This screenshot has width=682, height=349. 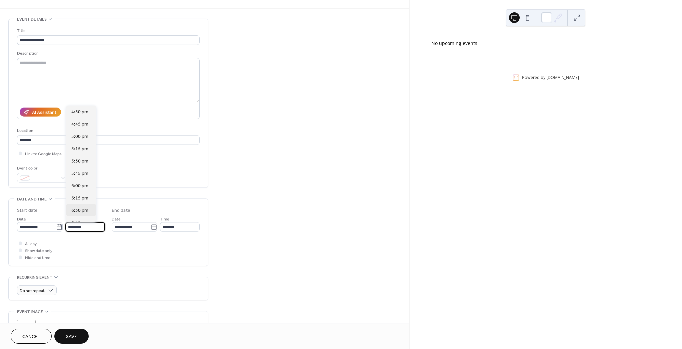 What do you see at coordinates (108, 53) in the screenshot?
I see `div: Description` at bounding box center [108, 53].